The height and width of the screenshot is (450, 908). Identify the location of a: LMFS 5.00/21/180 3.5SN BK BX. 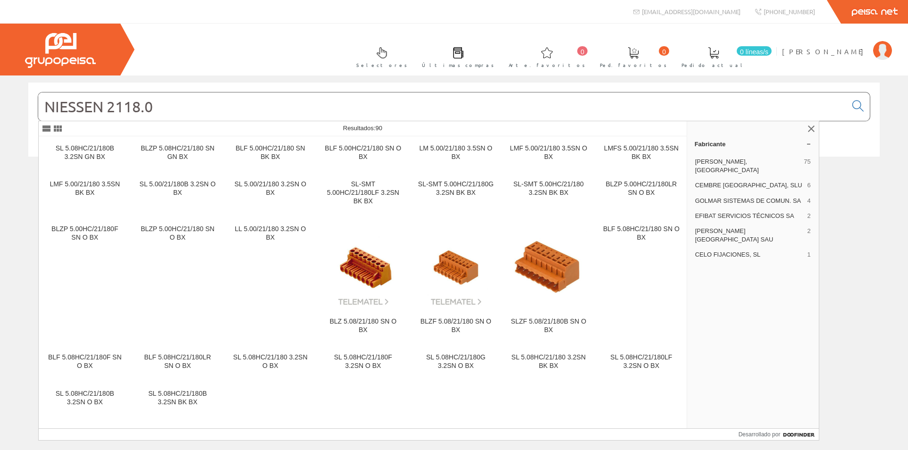
(641, 154).